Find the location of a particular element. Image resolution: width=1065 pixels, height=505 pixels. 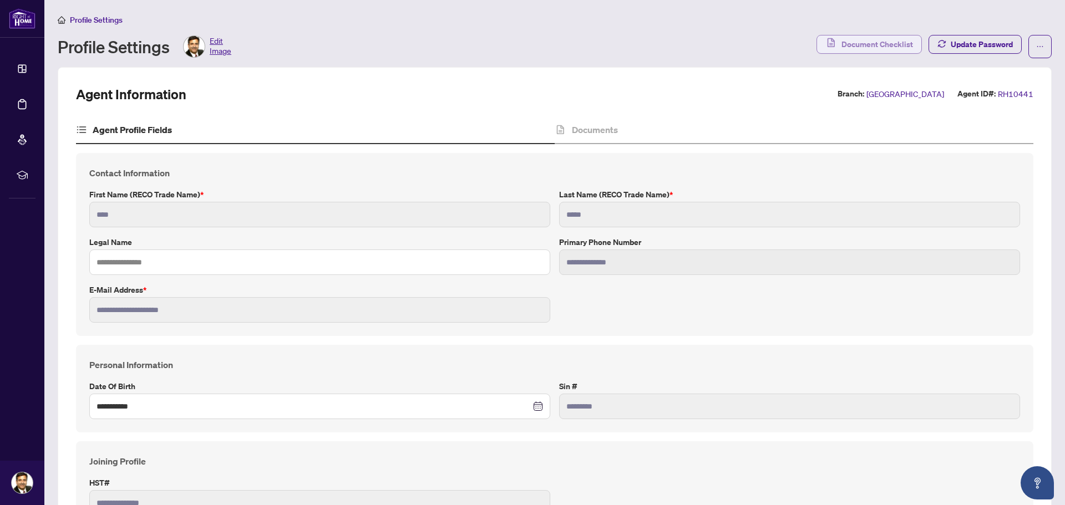

label: HST# is located at coordinates (320, 483).